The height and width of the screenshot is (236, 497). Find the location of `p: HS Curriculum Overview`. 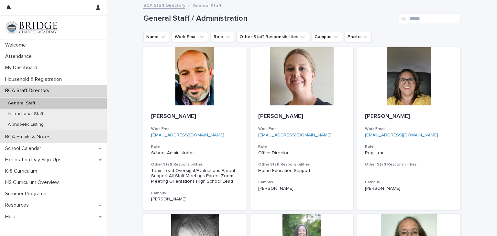

p: HS Curriculum Overview is located at coordinates (33, 182).